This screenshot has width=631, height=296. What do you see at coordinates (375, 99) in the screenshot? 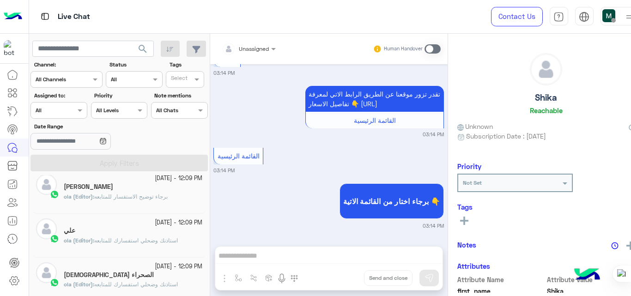
I see `p: 8/10/2025, 3:14 PM` at bounding box center [375, 99].